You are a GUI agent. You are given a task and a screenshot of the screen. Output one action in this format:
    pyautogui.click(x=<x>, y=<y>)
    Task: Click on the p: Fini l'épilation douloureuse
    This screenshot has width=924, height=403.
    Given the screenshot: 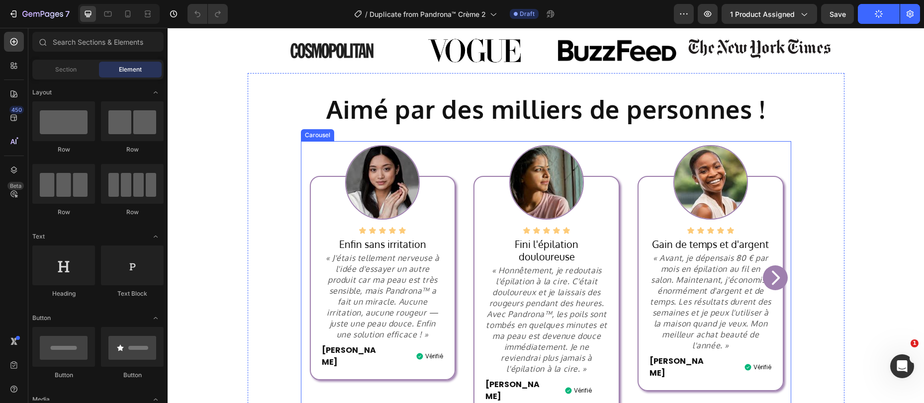 What is the action you would take?
    pyautogui.click(x=378, y=222)
    